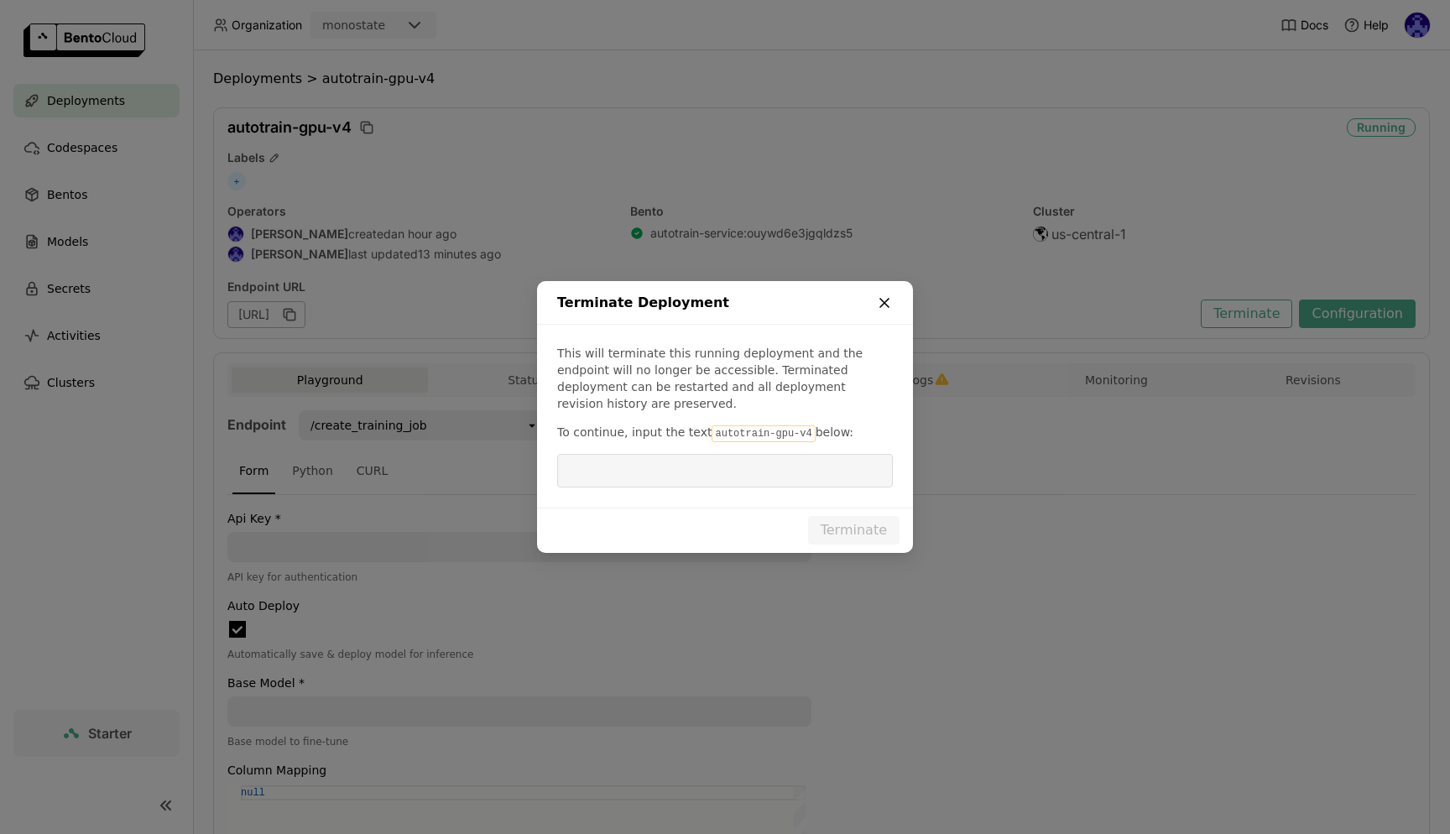  Describe the element at coordinates (725, 303) in the screenshot. I see `div: Terminate Deployment` at that location.